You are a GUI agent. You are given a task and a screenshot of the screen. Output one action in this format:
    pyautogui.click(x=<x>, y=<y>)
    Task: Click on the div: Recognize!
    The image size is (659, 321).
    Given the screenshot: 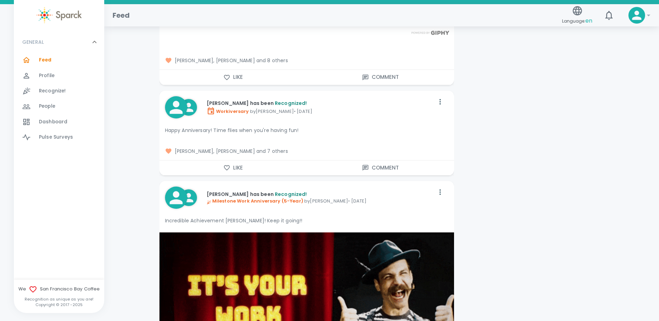 What is the action you would take?
    pyautogui.click(x=59, y=91)
    